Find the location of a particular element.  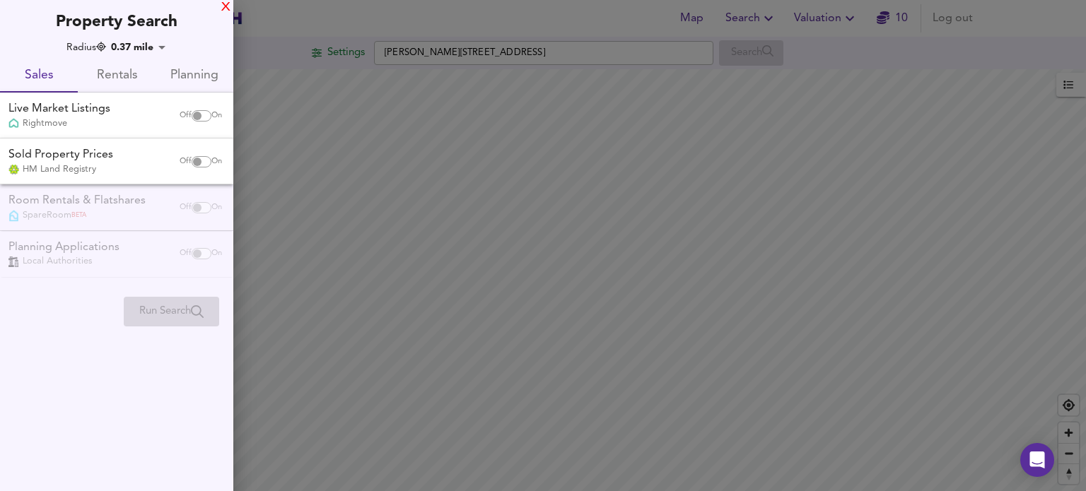

div: HM Land Registry is located at coordinates (61, 170).